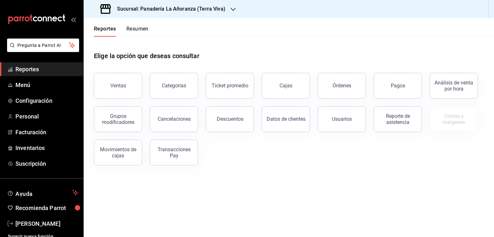 The width and height of the screenshot is (494, 237). What do you see at coordinates (286, 86) in the screenshot?
I see `button: Cajas` at bounding box center [286, 86].